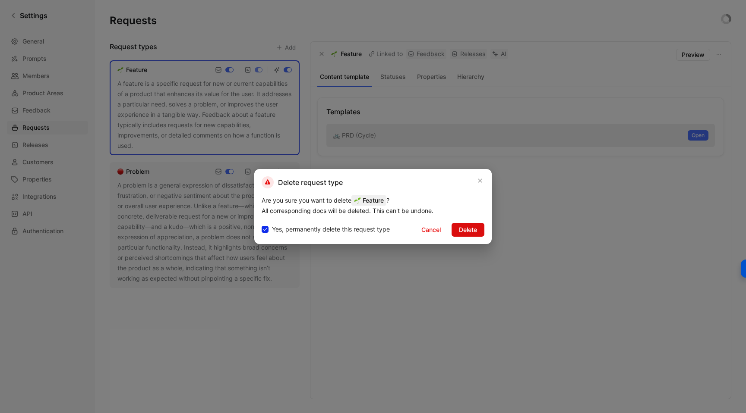 The width and height of the screenshot is (746, 413). What do you see at coordinates (431, 230) in the screenshot?
I see `button: Cancel` at bounding box center [431, 230].